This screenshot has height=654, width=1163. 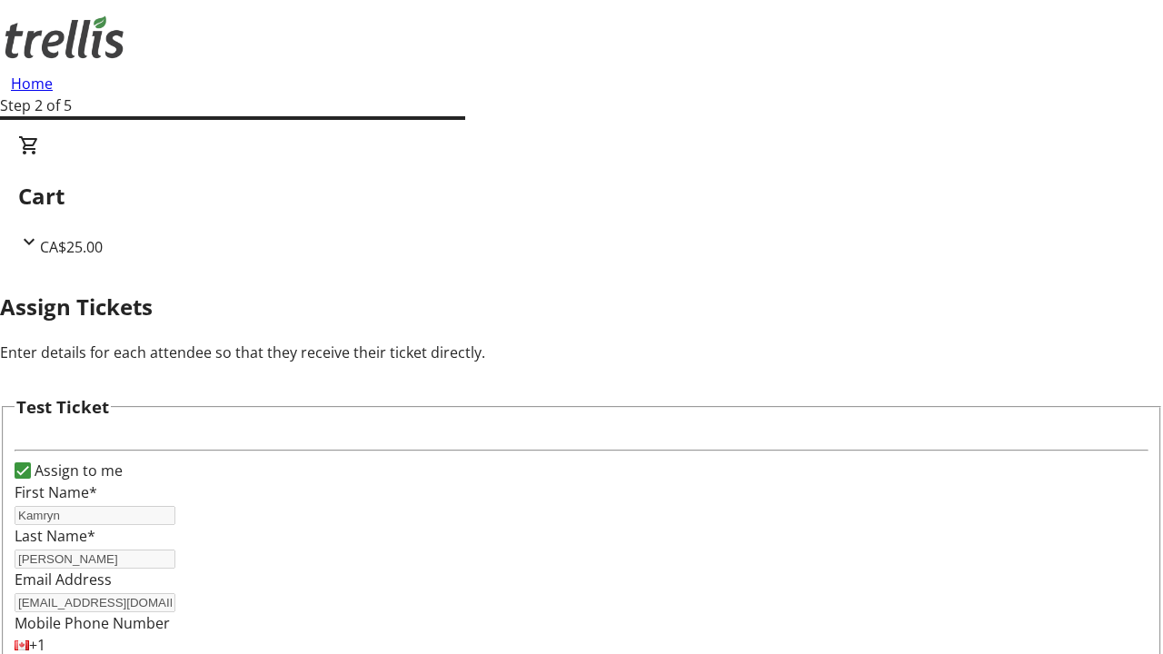 What do you see at coordinates (63, 580) in the screenshot?
I see `label: Email Address` at bounding box center [63, 580].